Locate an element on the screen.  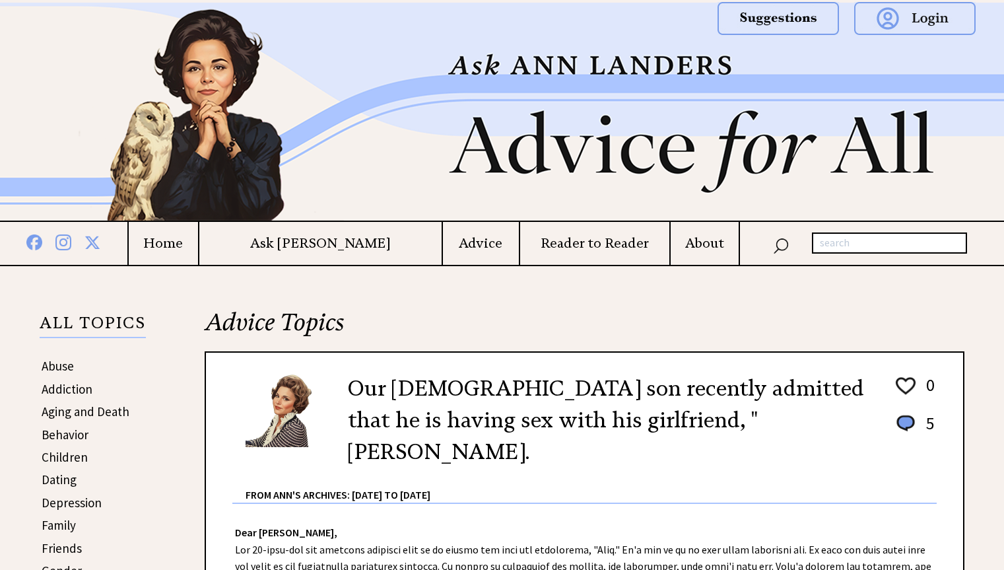
a: Abuse is located at coordinates (57, 366).